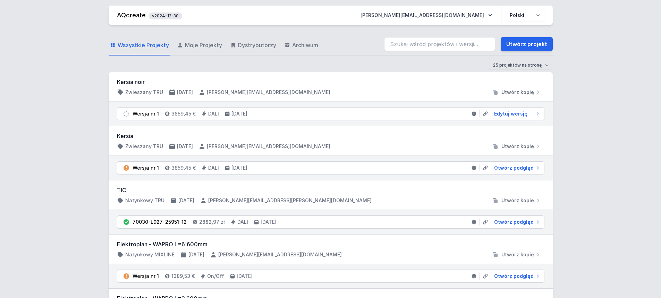 This screenshot has width=661, height=298. I want to click on h4: Natynkowy MIXLINE, so click(150, 255).